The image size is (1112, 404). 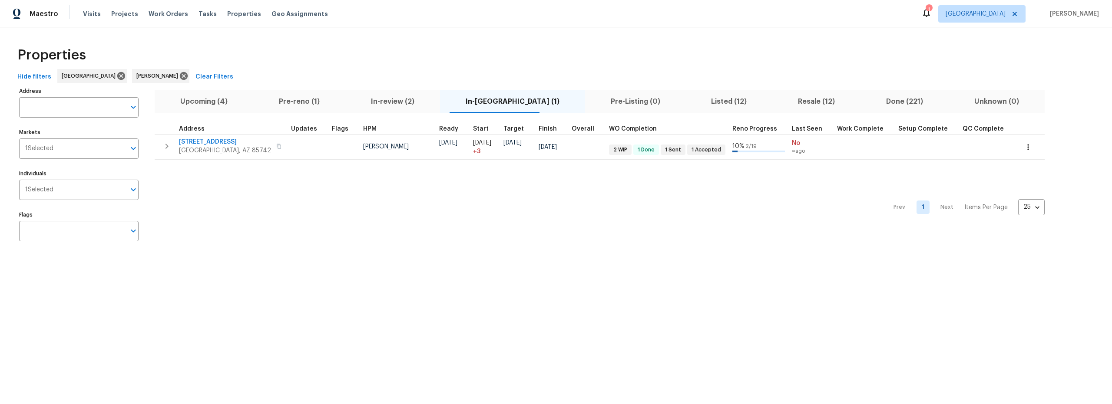 What do you see at coordinates (904, 102) in the screenshot?
I see `span: Done (221)` at bounding box center [904, 102].